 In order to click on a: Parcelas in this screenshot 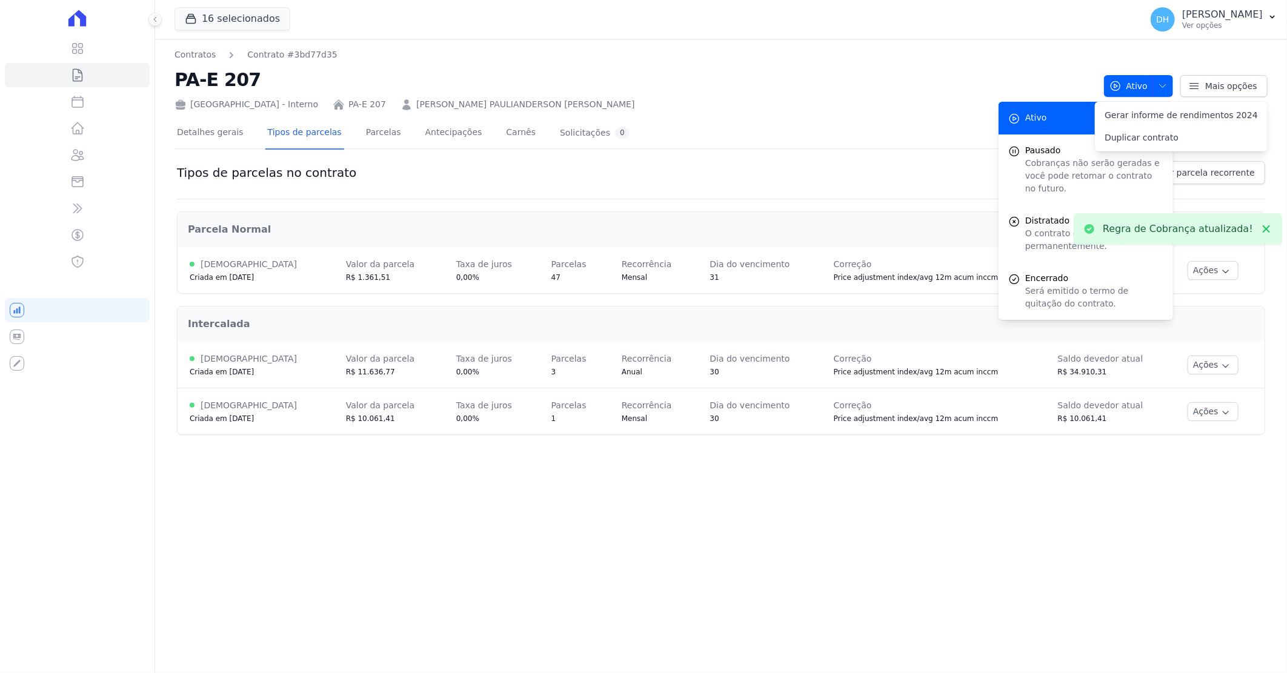, I will do `click(384, 133)`.